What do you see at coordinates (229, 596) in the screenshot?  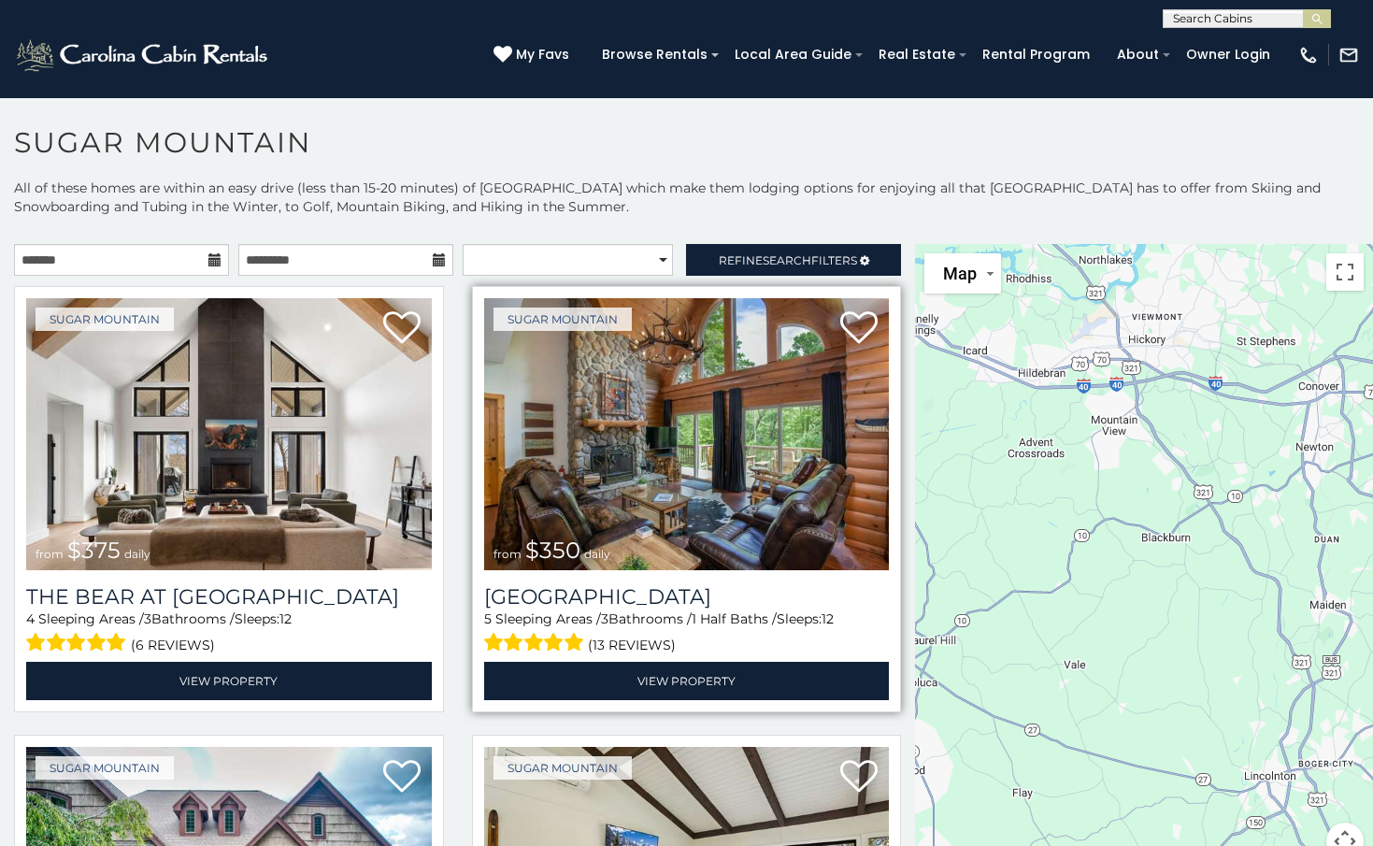 I see `h3: The Bear At Sugar Mountain` at bounding box center [229, 596].